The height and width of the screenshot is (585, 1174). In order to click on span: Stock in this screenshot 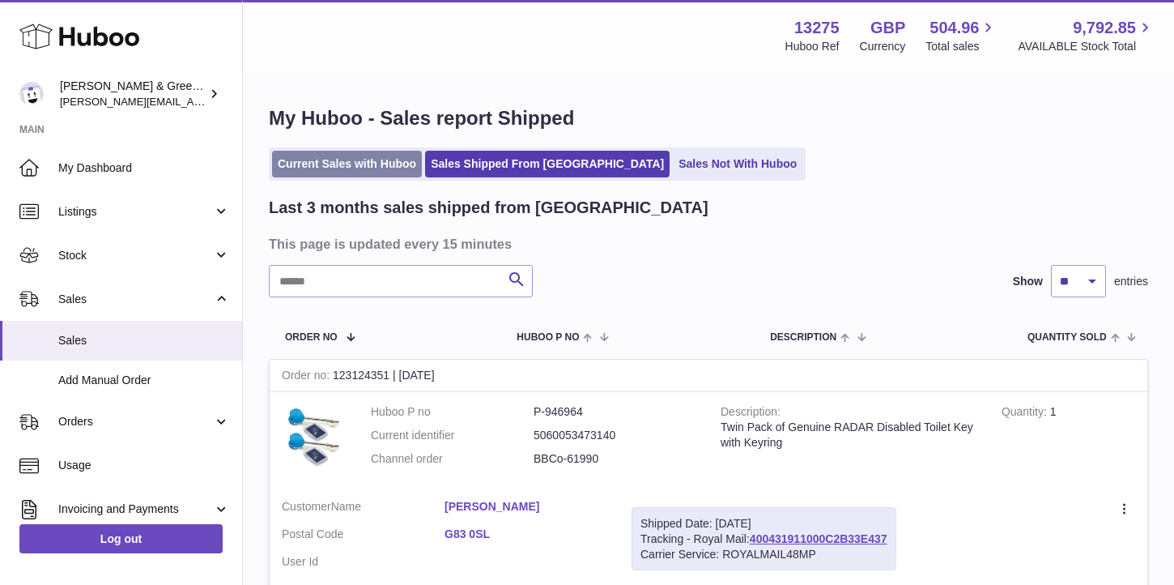, I will do `click(135, 255)`.